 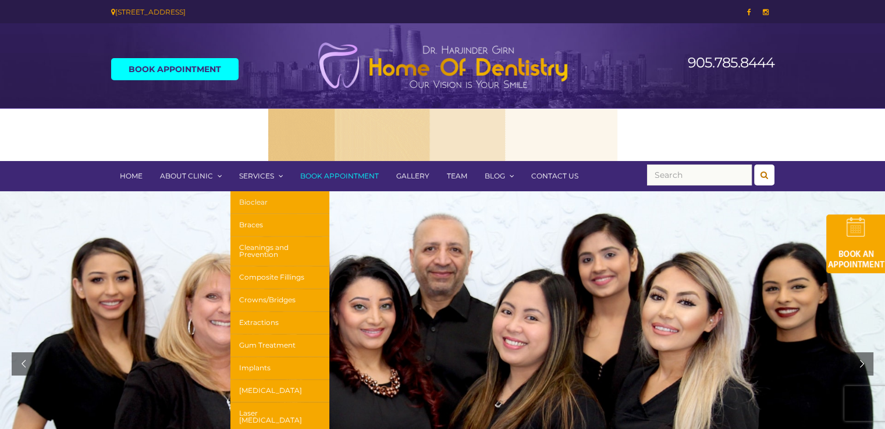 I want to click on a: Braces, so click(x=280, y=225).